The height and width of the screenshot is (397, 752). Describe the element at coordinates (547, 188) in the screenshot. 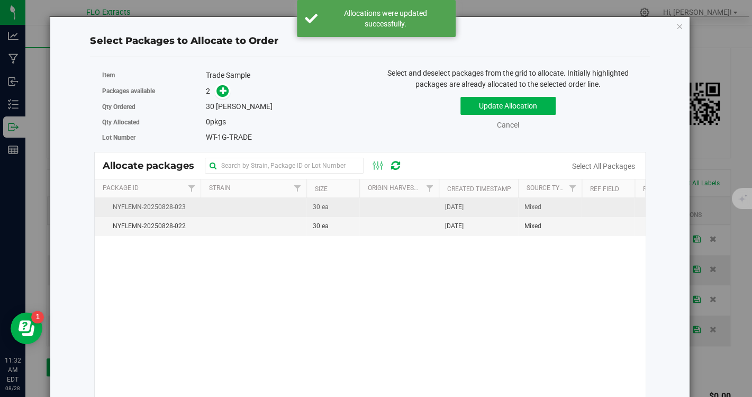

I see `a: Source Type` at that location.